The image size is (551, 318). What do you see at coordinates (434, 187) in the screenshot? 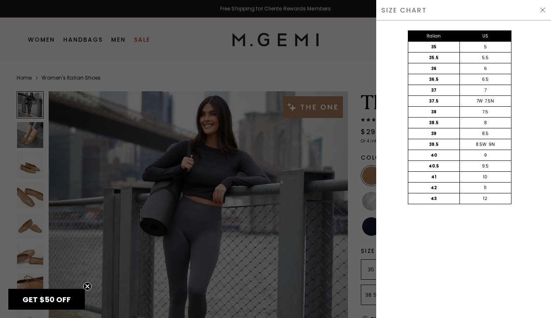
I see `div: 42` at bounding box center [434, 187].